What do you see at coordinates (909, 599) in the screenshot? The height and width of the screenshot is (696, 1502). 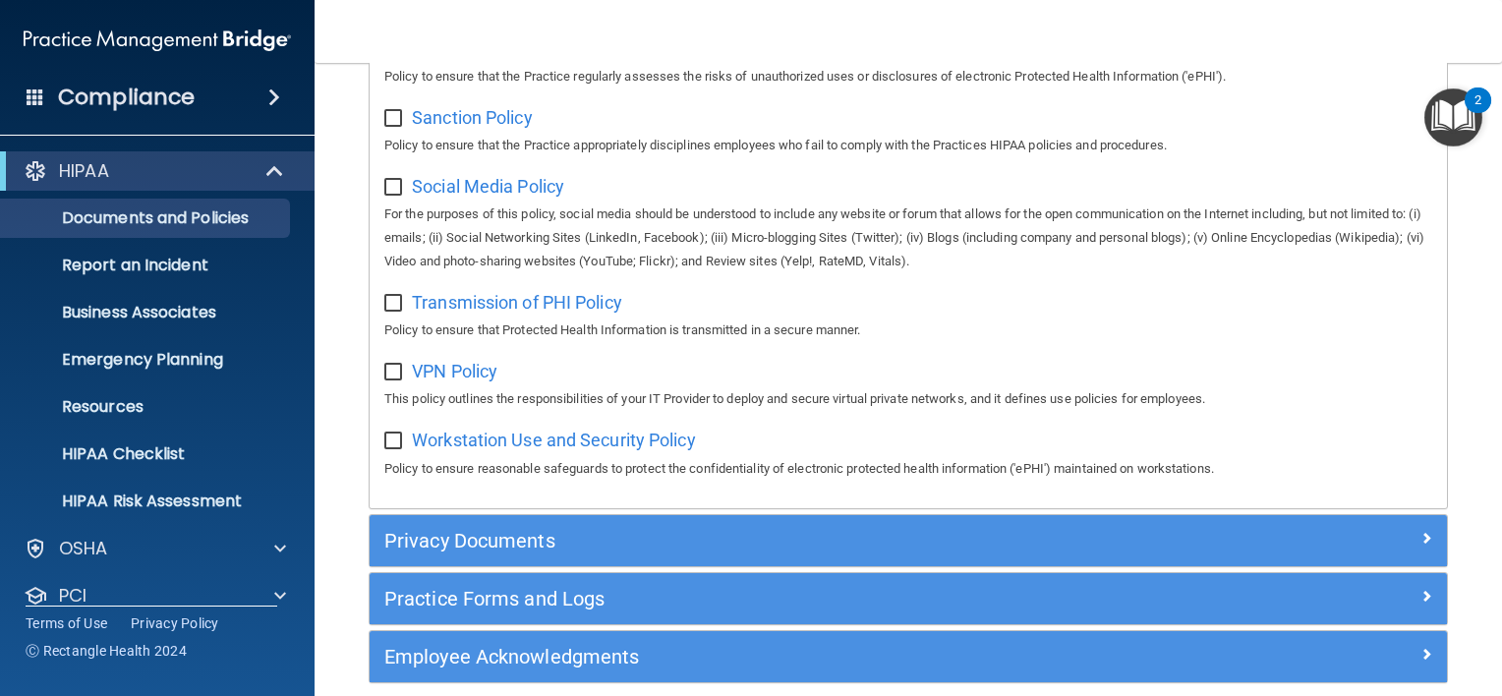 I see `a: Practice Forms and Logs` at bounding box center [909, 599].